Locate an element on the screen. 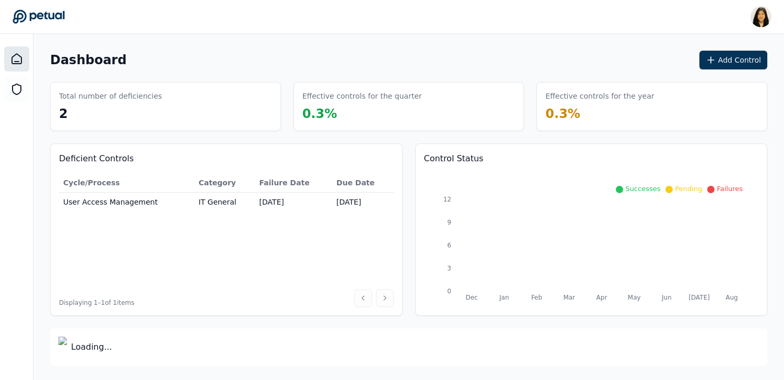  h3: Effective controls for the quarter is located at coordinates (362, 96).